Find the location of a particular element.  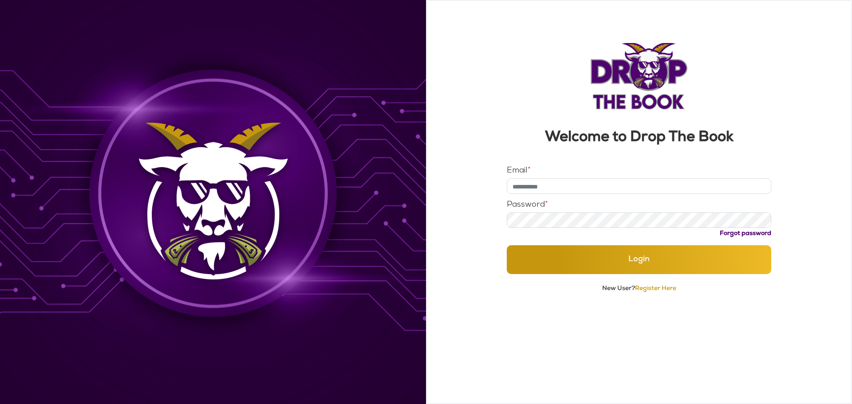

img: Logo is located at coordinates (639, 76).